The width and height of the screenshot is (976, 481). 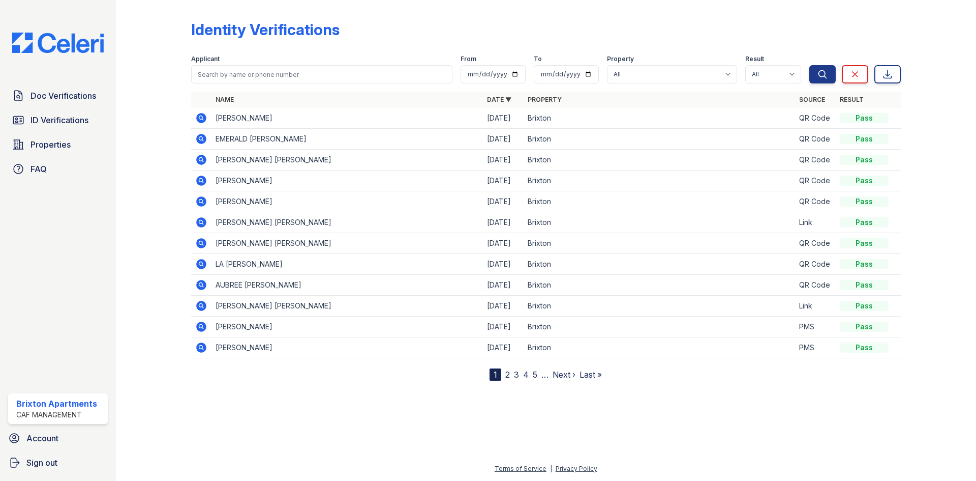 I want to click on a: Properties, so click(x=58, y=144).